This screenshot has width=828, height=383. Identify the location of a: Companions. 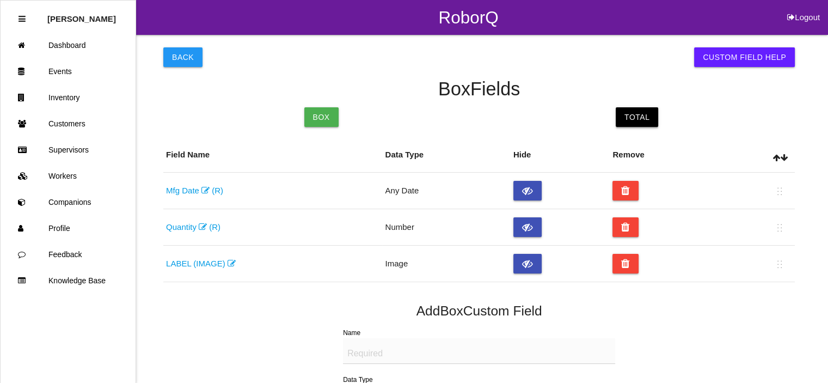
(68, 202).